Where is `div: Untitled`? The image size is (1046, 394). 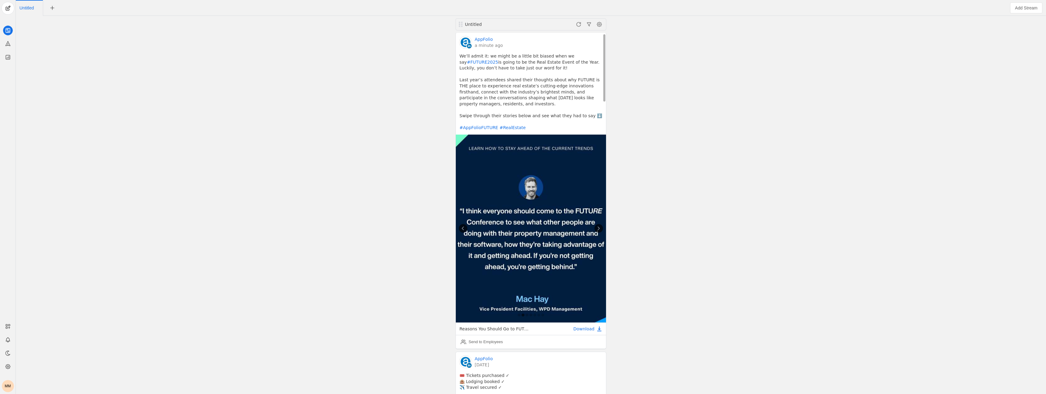 div: Untitled is located at coordinates (501, 24).